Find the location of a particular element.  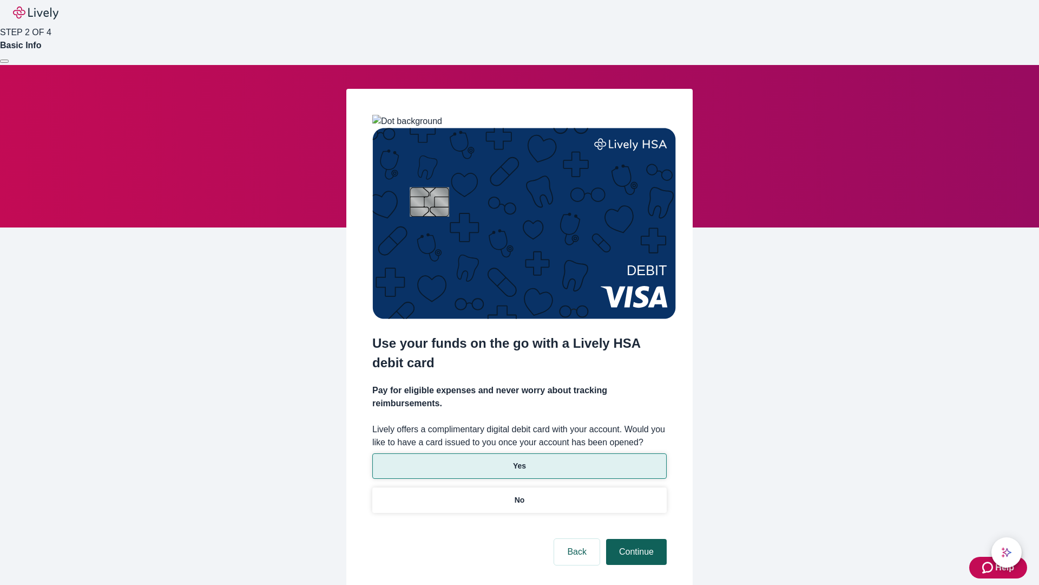

button: chat is located at coordinates (1007, 552).